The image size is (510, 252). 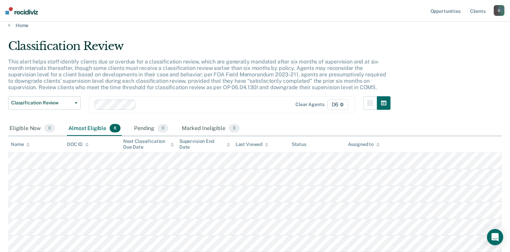 I want to click on button: Classification Review, so click(x=44, y=103).